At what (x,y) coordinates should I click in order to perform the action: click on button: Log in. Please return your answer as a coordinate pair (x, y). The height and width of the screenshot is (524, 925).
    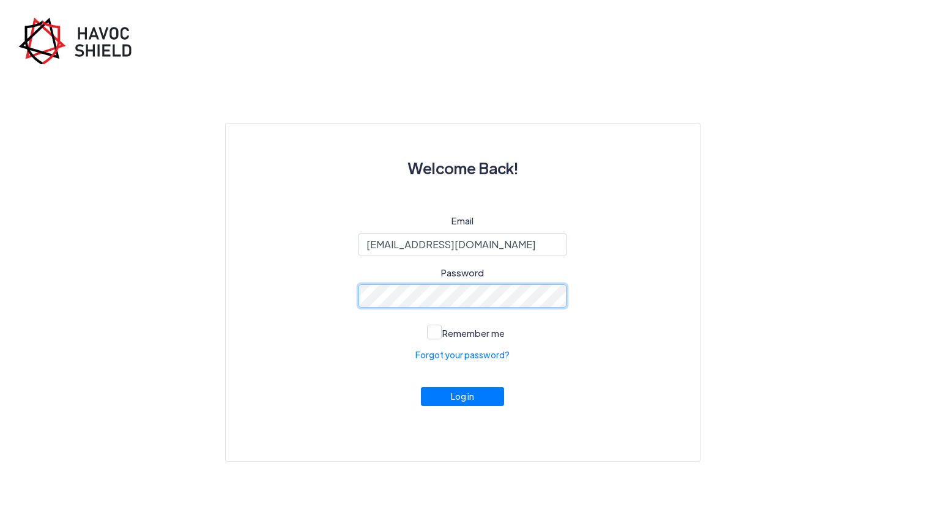
    Looking at the image, I should click on (463, 396).